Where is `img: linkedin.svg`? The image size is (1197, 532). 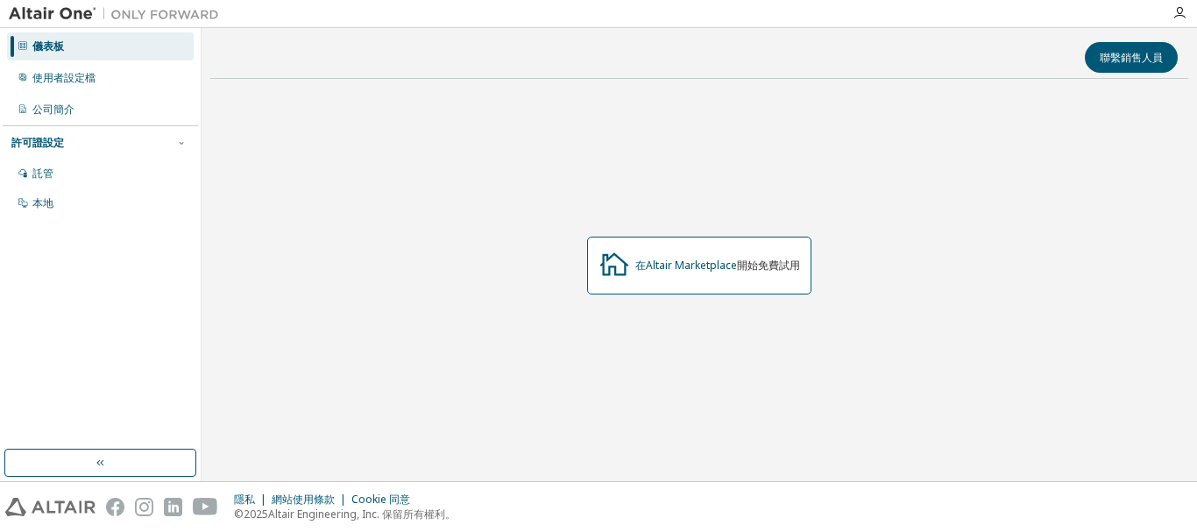 img: linkedin.svg is located at coordinates (173, 506).